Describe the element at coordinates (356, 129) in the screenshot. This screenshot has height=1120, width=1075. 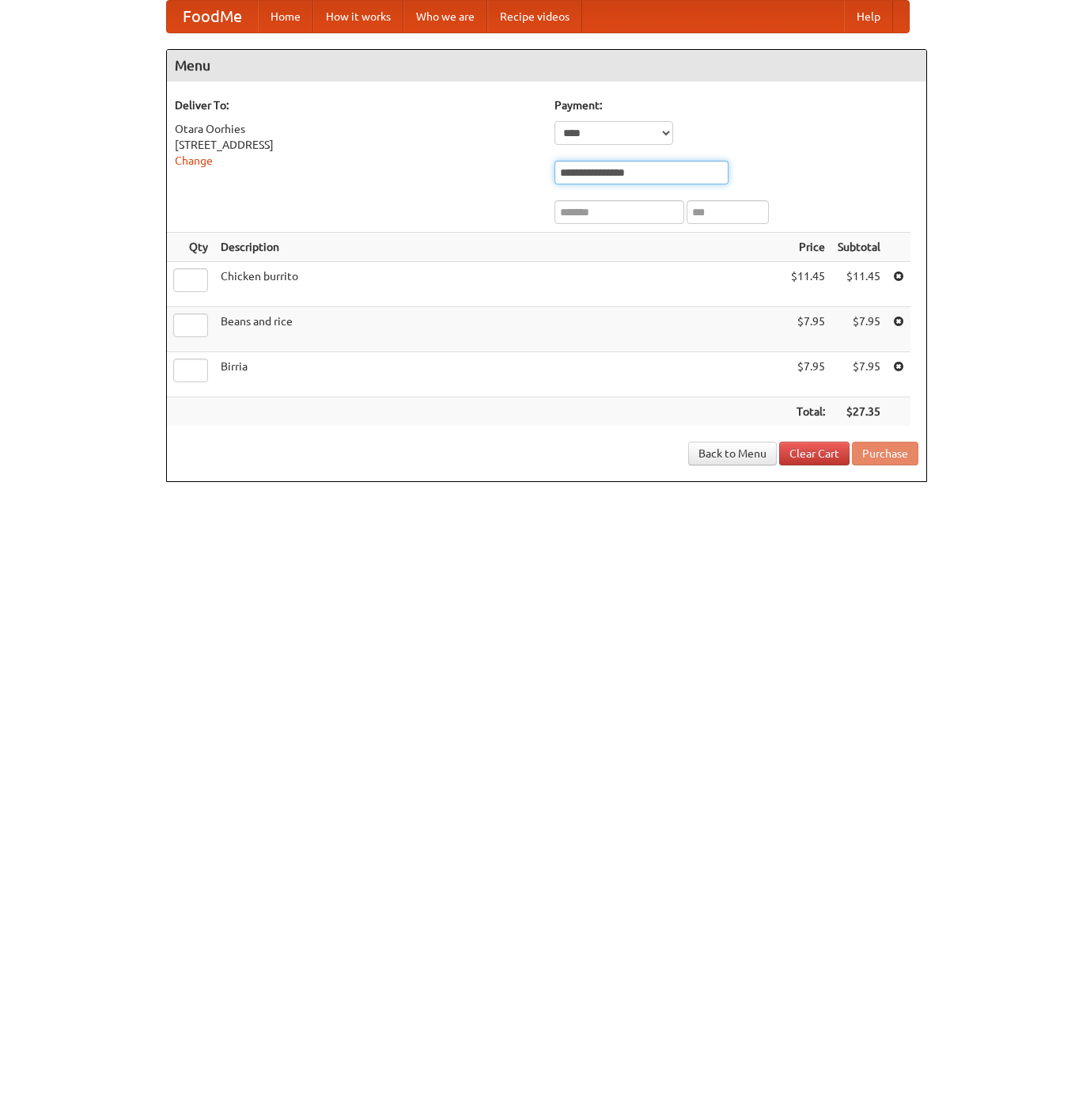
I see `div: Otara Oorhies` at that location.